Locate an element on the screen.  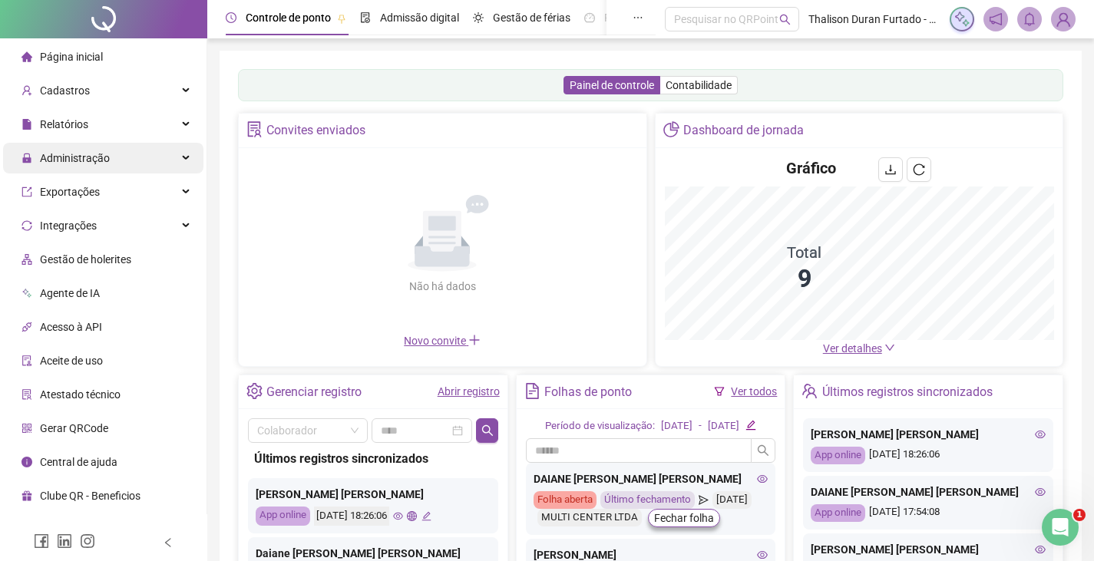
span: Clube QR - Beneficios is located at coordinates (90, 496).